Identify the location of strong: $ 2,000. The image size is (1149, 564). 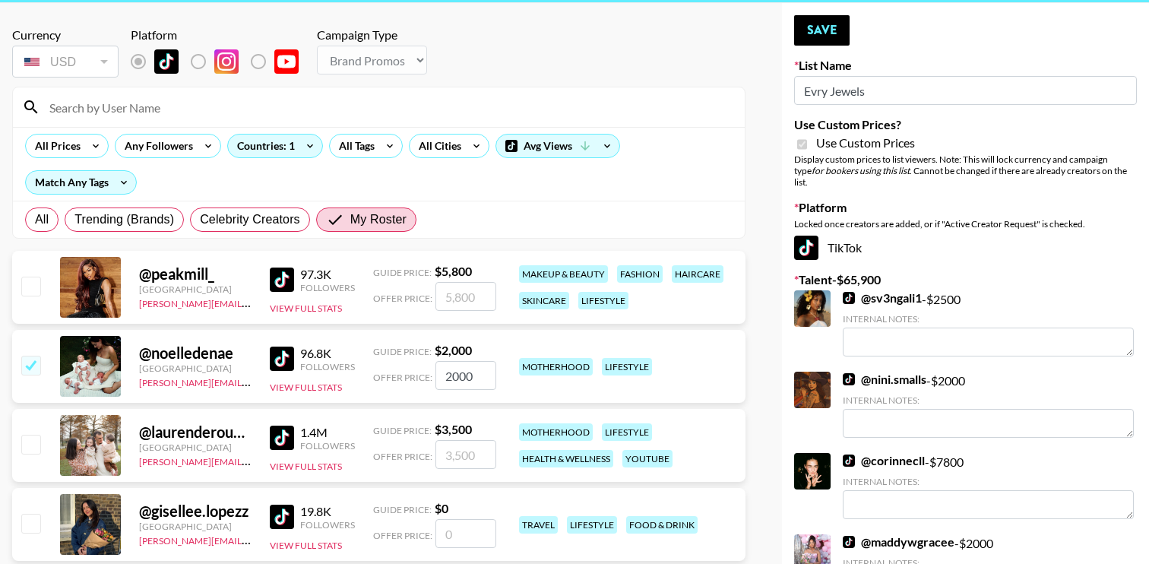
(453, 350).